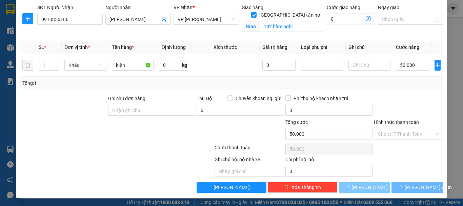 The image size is (463, 206). I want to click on button: delete, so click(28, 65).